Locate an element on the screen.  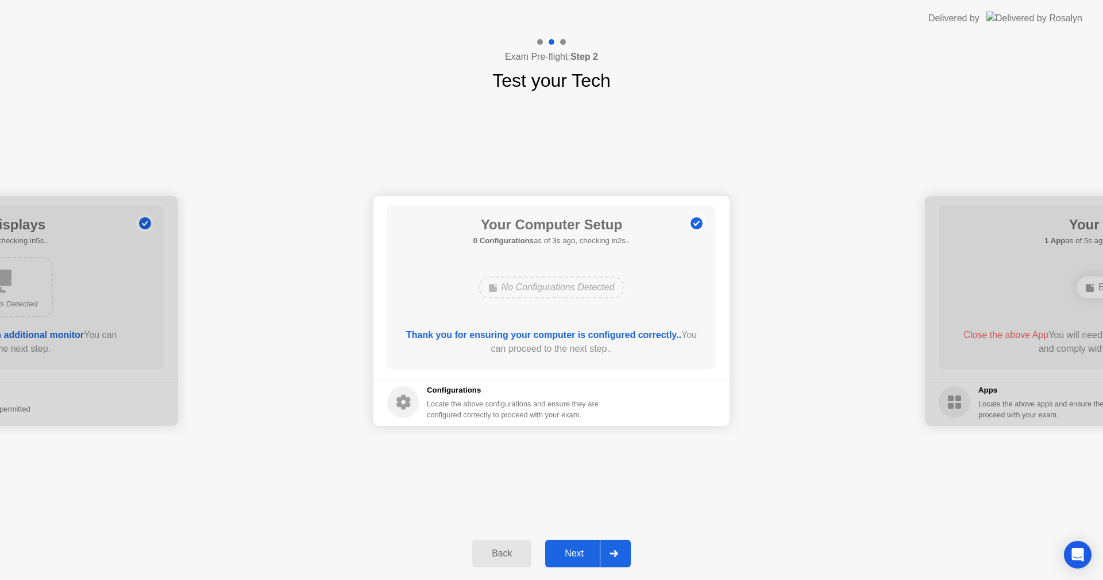
div: Open Intercom Messenger is located at coordinates (1078, 554).